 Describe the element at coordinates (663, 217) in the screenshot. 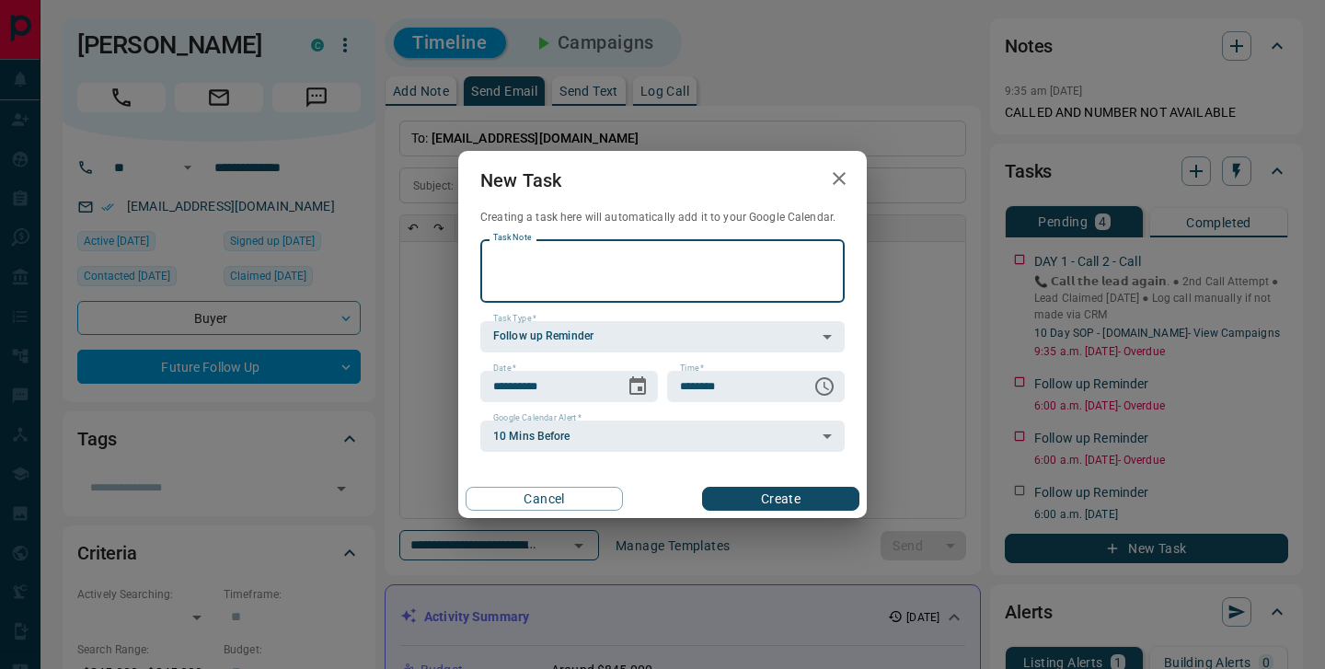

I see `p: Creating a task here will automatically add it to your Google Calendar.` at that location.